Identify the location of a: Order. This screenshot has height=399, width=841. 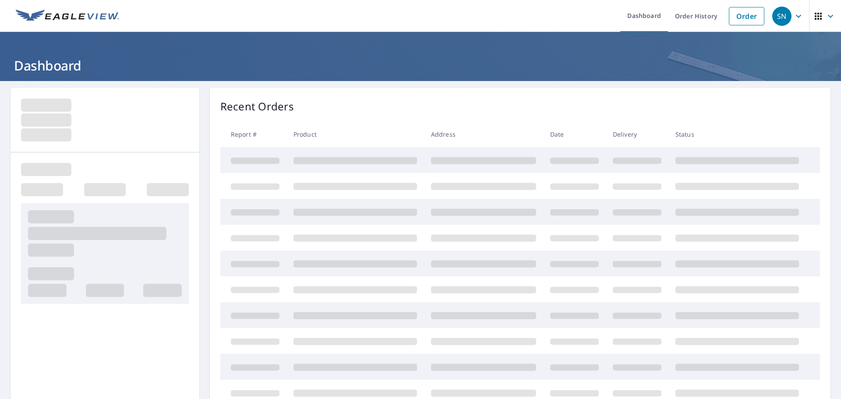
(747, 16).